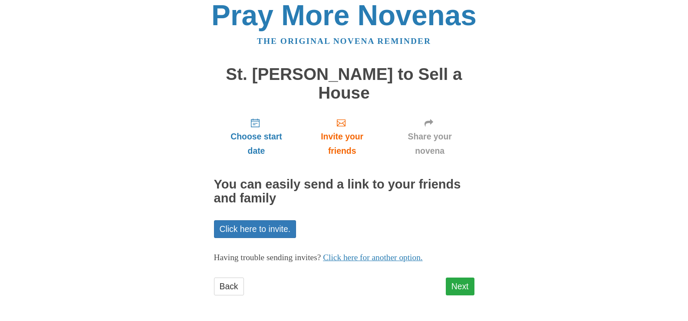 This screenshot has width=688, height=321. I want to click on a: Click here to invite., so click(255, 229).